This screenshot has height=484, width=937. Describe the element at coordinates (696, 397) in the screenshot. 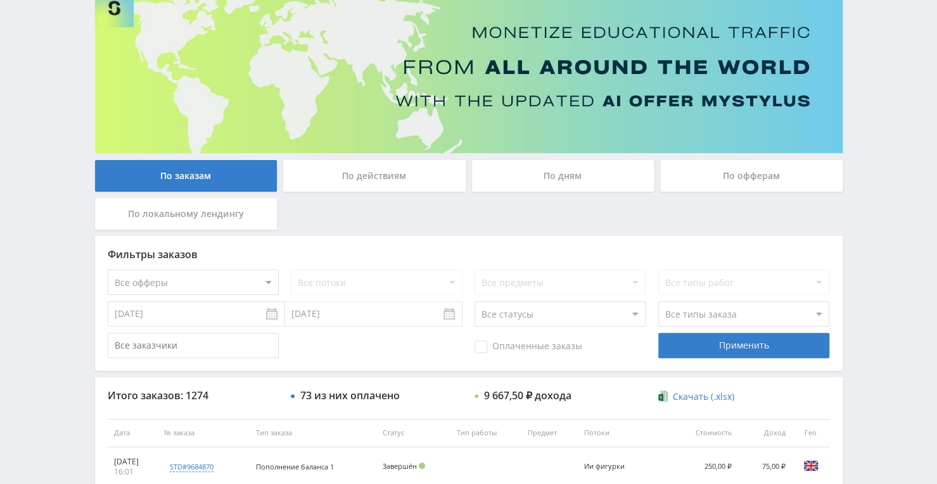

I see `a: Скачать (.xlsx)` at that location.